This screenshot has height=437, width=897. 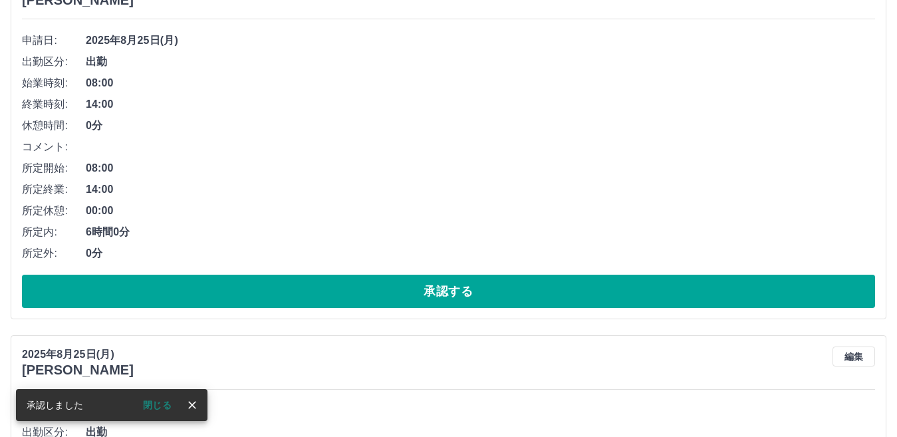 What do you see at coordinates (54, 211) in the screenshot?
I see `span: 所定休憩:` at bounding box center [54, 211].